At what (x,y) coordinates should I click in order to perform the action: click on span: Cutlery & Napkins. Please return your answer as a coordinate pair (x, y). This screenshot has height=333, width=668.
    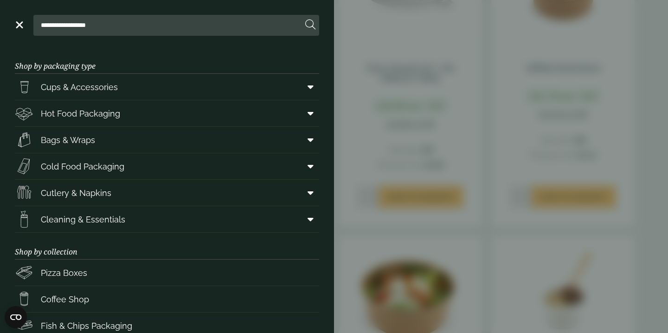
    Looking at the image, I should click on (76, 193).